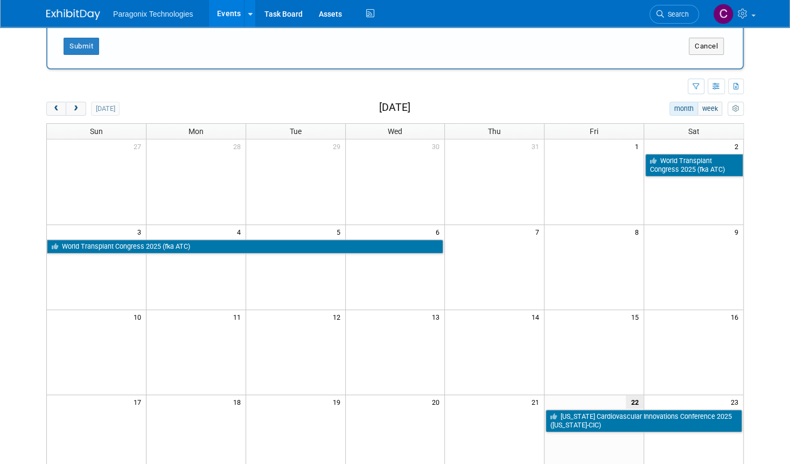  What do you see at coordinates (239, 317) in the screenshot?
I see `span: 11` at bounding box center [239, 317].